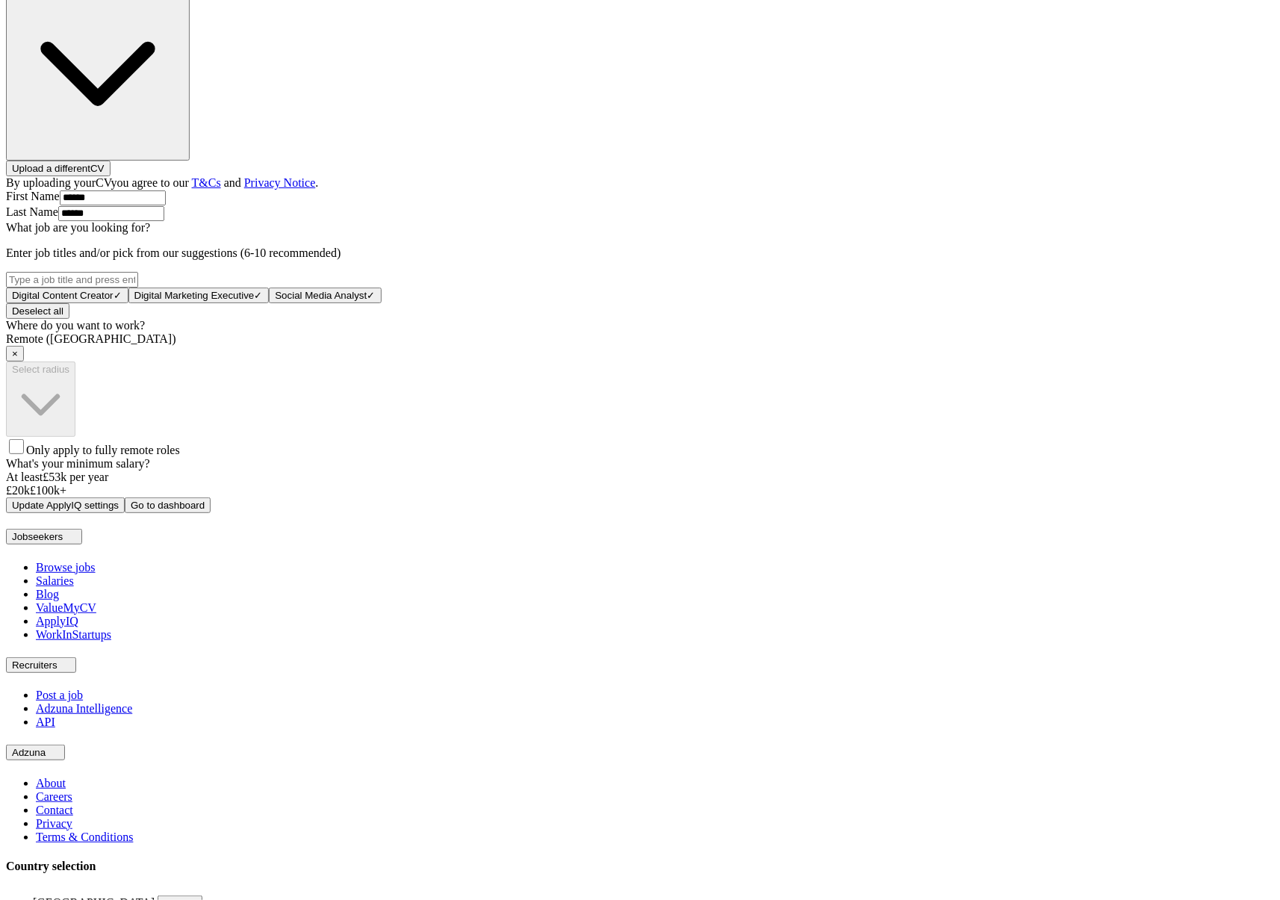 The height and width of the screenshot is (900, 1280). I want to click on span: At least, so click(24, 477).